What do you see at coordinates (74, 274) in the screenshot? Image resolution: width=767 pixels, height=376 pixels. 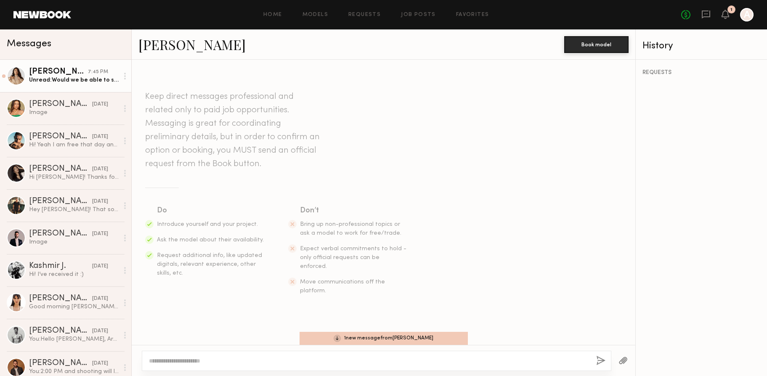 I see `div: Hi! I’ve received it :)` at bounding box center [74, 274].